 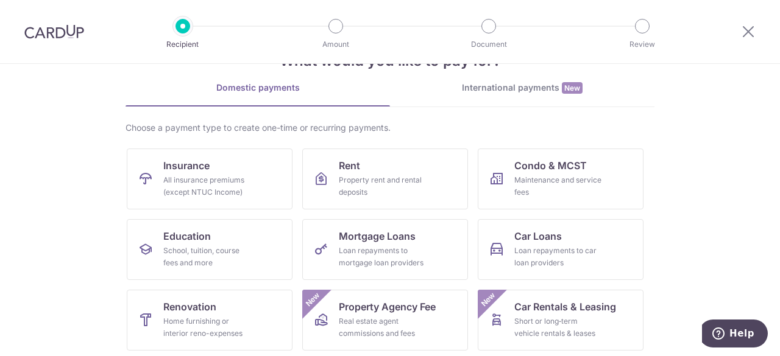 What do you see at coordinates (183, 44) in the screenshot?
I see `p: Recipient` at bounding box center [183, 44].